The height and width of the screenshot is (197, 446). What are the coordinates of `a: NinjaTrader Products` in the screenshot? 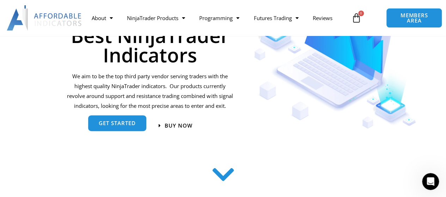 It's located at (156, 18).